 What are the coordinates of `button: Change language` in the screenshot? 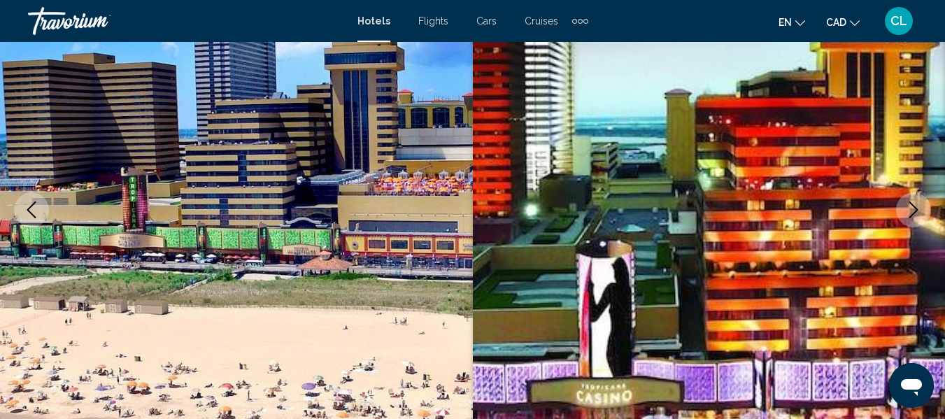 It's located at (792, 22).